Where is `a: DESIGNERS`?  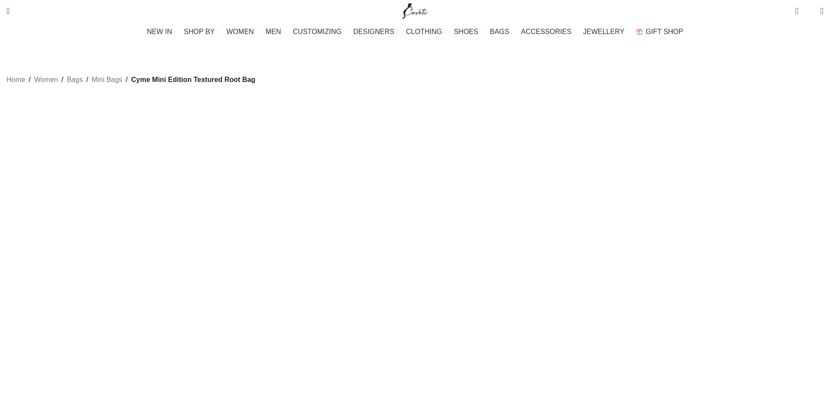
a: DESIGNERS is located at coordinates (375, 32).